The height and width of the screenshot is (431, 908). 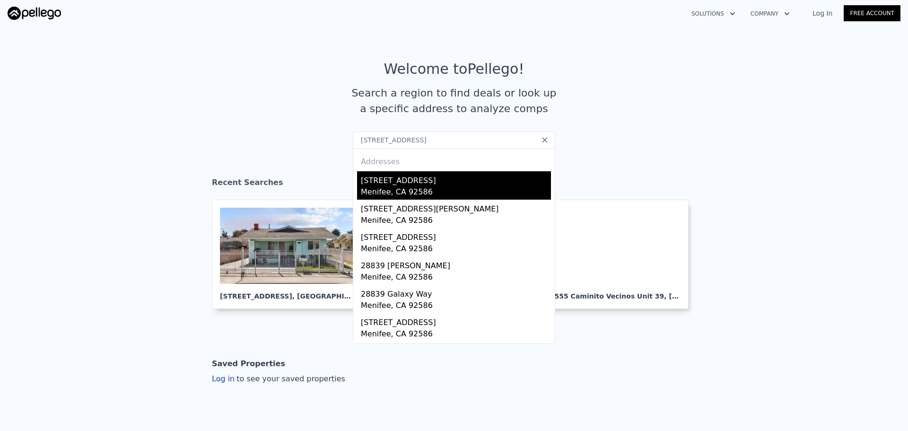 What do you see at coordinates (770, 14) in the screenshot?
I see `button: Company` at bounding box center [770, 14].